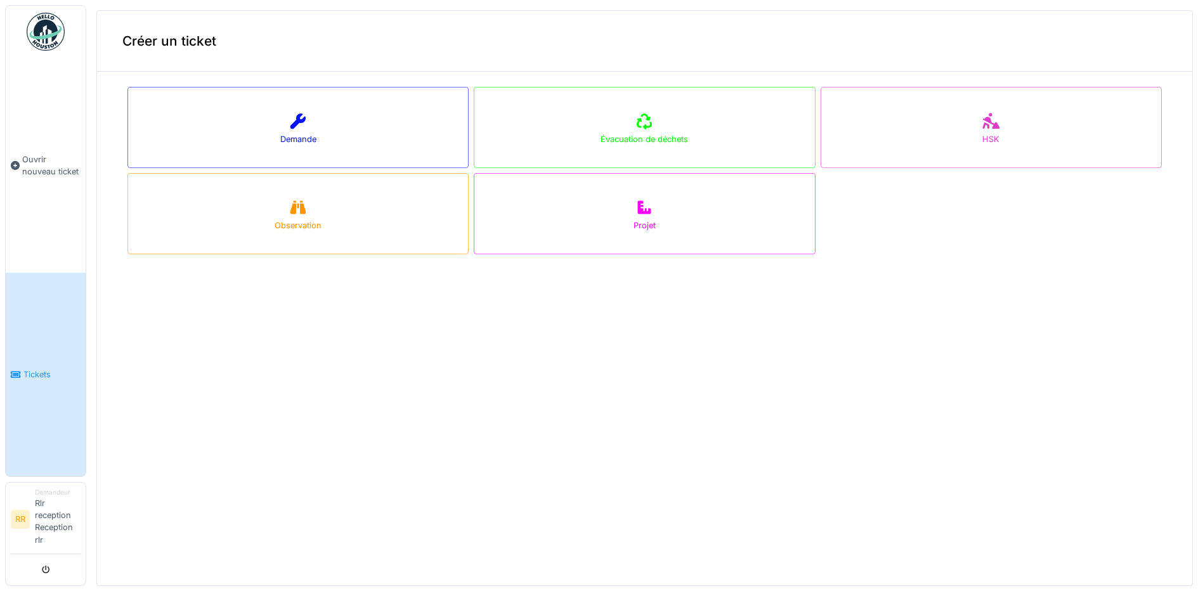  Describe the element at coordinates (46, 165) in the screenshot. I see `a: Ouvrir nouveau ticket` at that location.